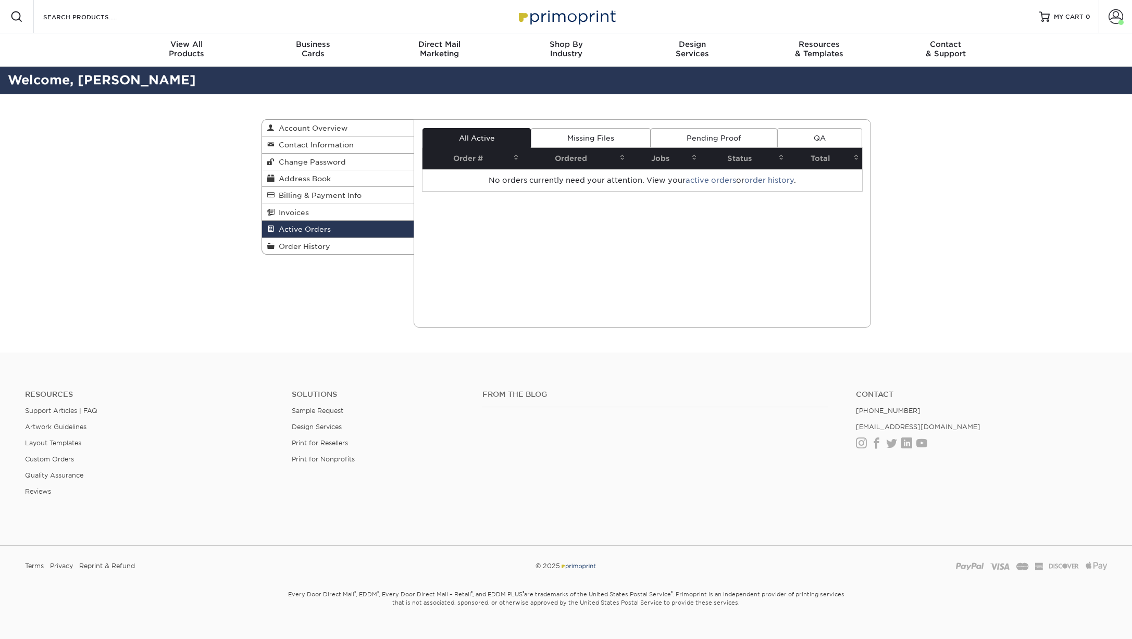 This screenshot has height=639, width=1132. What do you see at coordinates (692, 50) in the screenshot?
I see `a: DesignServices` at bounding box center [692, 50].